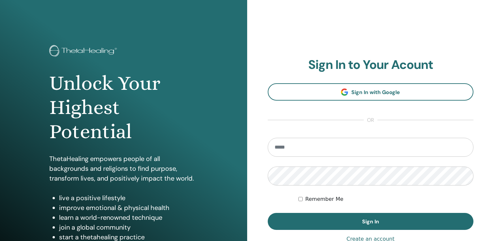 This screenshot has height=241, width=494. What do you see at coordinates (128, 198) in the screenshot?
I see `li: live a positive lifestyle` at bounding box center [128, 198].